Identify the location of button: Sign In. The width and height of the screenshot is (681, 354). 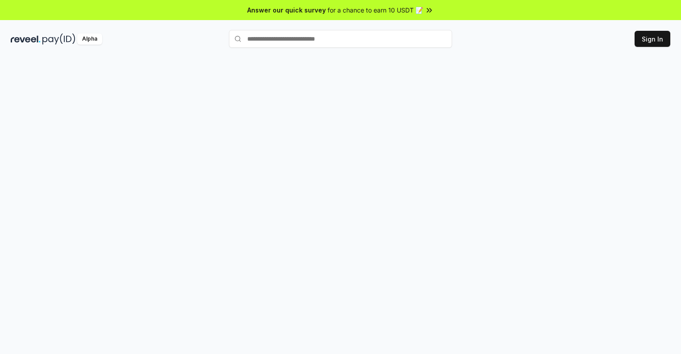
(652, 39).